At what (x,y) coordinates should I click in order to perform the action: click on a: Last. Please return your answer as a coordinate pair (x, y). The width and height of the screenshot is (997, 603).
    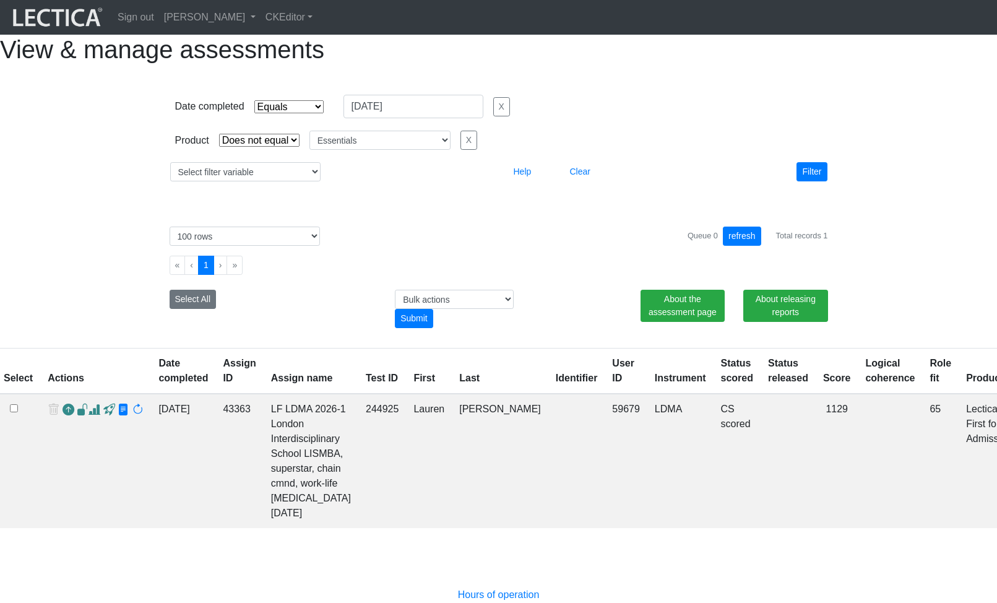
    Looking at the image, I should click on (469, 377).